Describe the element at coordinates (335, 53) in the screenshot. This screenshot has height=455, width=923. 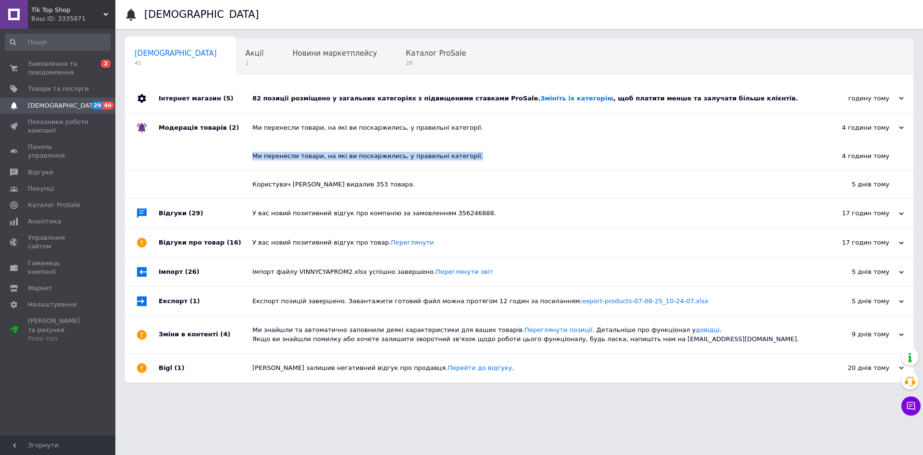
I see `span: Новини маркетплейсу` at that location.